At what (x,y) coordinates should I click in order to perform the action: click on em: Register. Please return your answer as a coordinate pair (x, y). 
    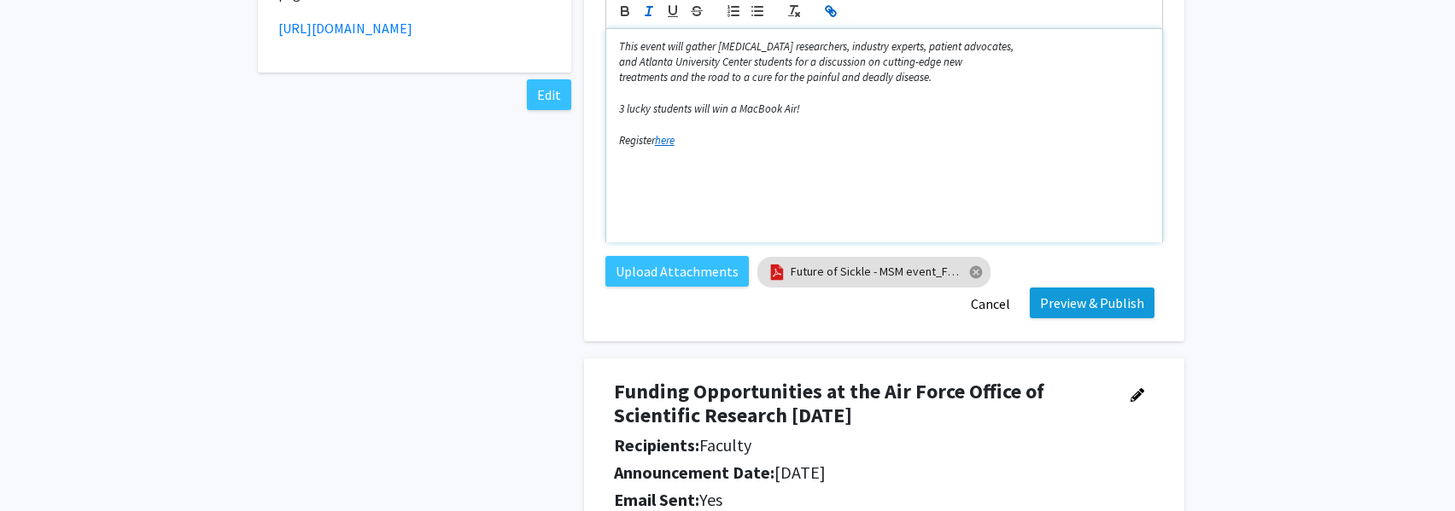
    Looking at the image, I should click on (637, 140).